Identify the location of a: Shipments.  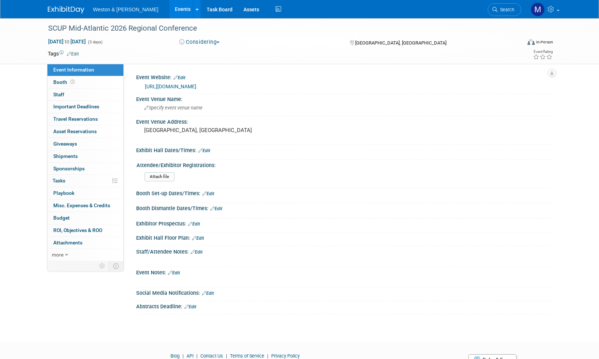
(85, 156).